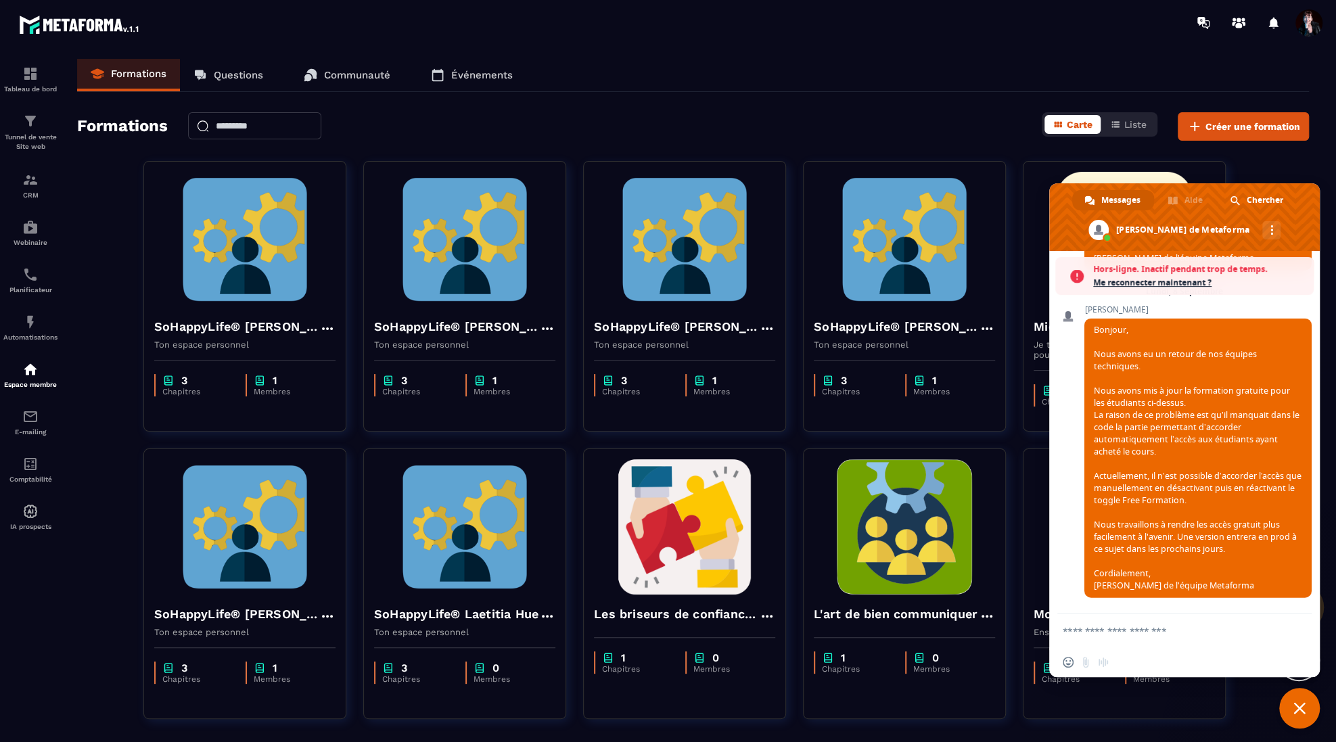 This screenshot has height=742, width=1336. Describe the element at coordinates (693, 592) in the screenshot. I see `a: formation-backgroundLes briseurs de confiance dans l'entreprisechapter1Chapitreschapter0Membres` at that location.